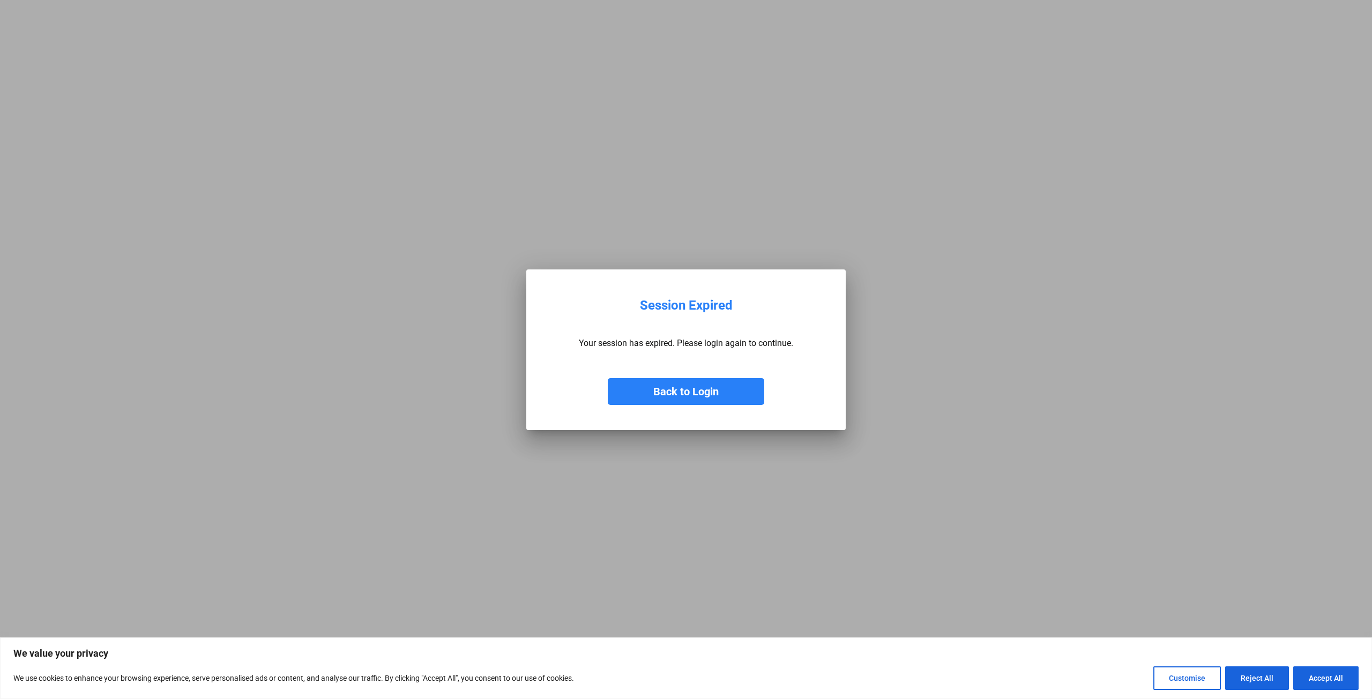  I want to click on button: Customise, so click(1187, 679).